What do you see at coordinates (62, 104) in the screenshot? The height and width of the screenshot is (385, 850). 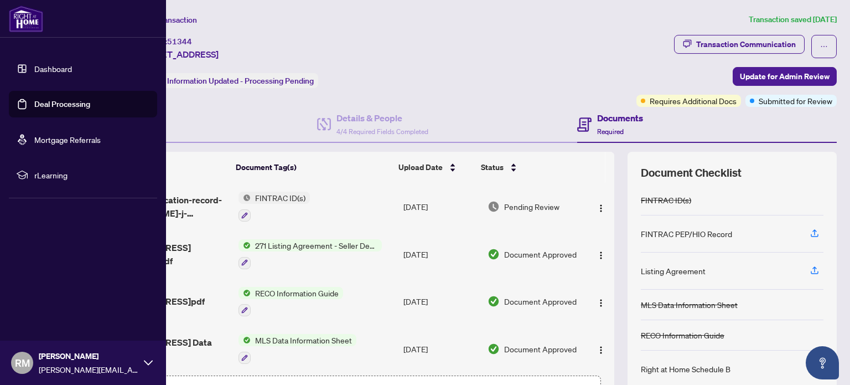 I see `a: Deal Processing` at bounding box center [62, 104].